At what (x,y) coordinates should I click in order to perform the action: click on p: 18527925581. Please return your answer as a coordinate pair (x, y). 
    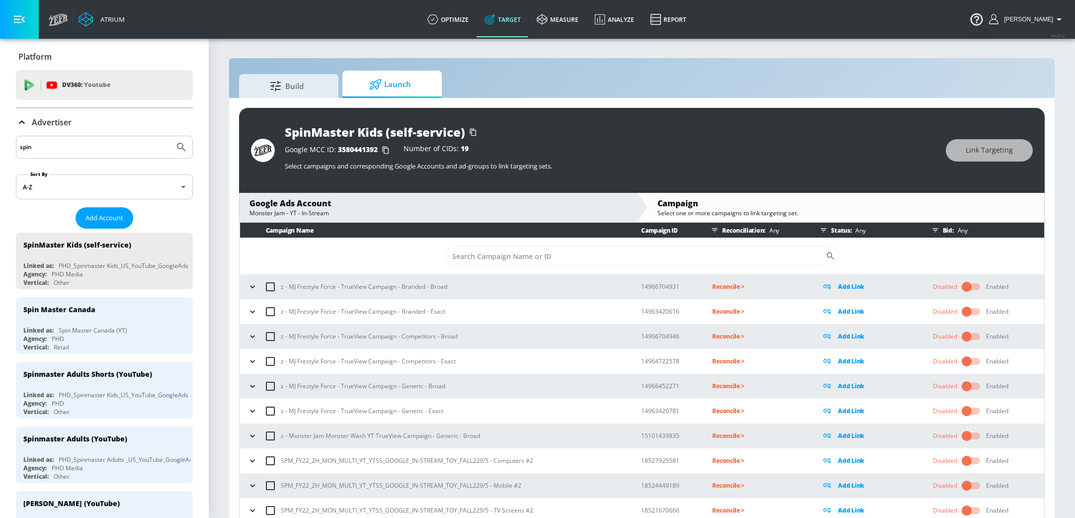
    Looking at the image, I should click on (668, 460).